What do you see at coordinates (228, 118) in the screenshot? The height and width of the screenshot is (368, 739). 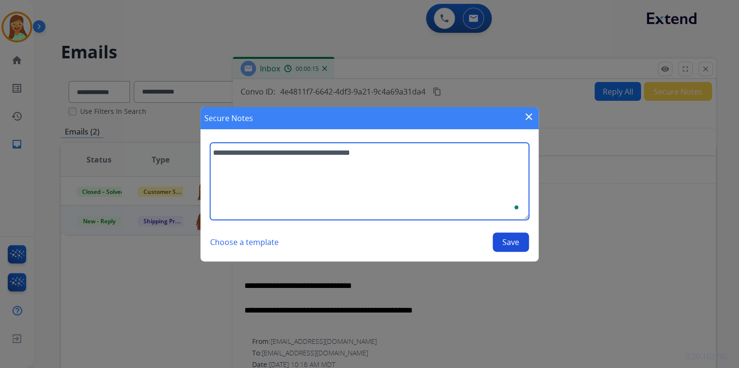 I see `h1: Secure Notes` at bounding box center [228, 118].